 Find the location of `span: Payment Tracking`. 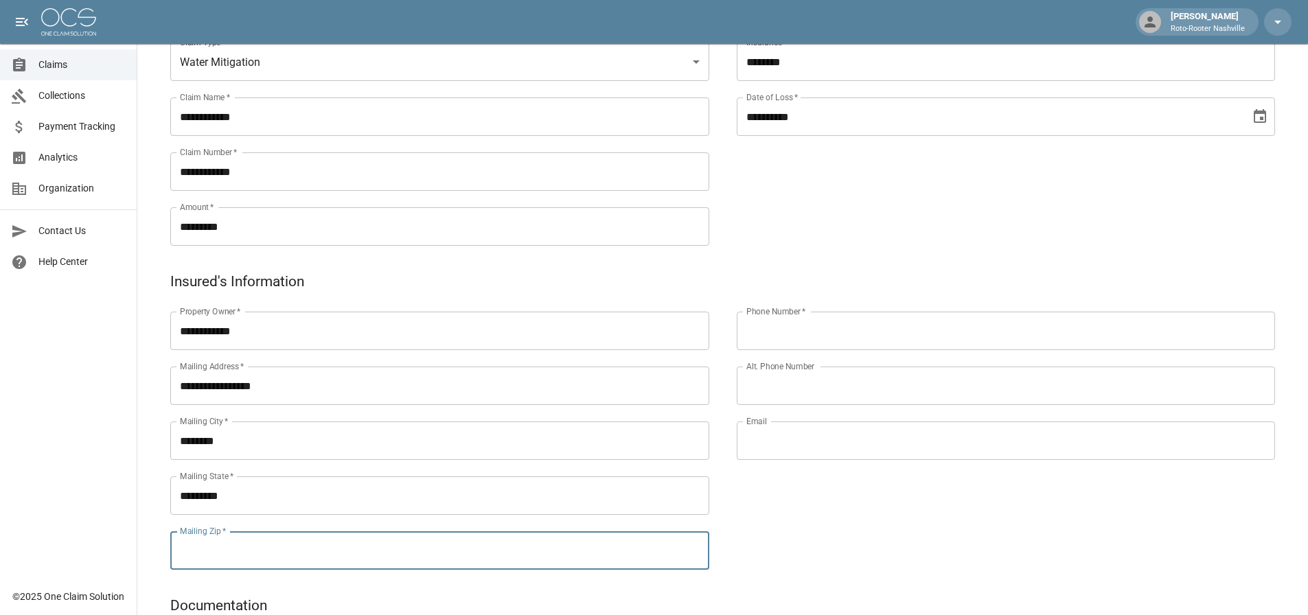

span: Payment Tracking is located at coordinates (82, 126).